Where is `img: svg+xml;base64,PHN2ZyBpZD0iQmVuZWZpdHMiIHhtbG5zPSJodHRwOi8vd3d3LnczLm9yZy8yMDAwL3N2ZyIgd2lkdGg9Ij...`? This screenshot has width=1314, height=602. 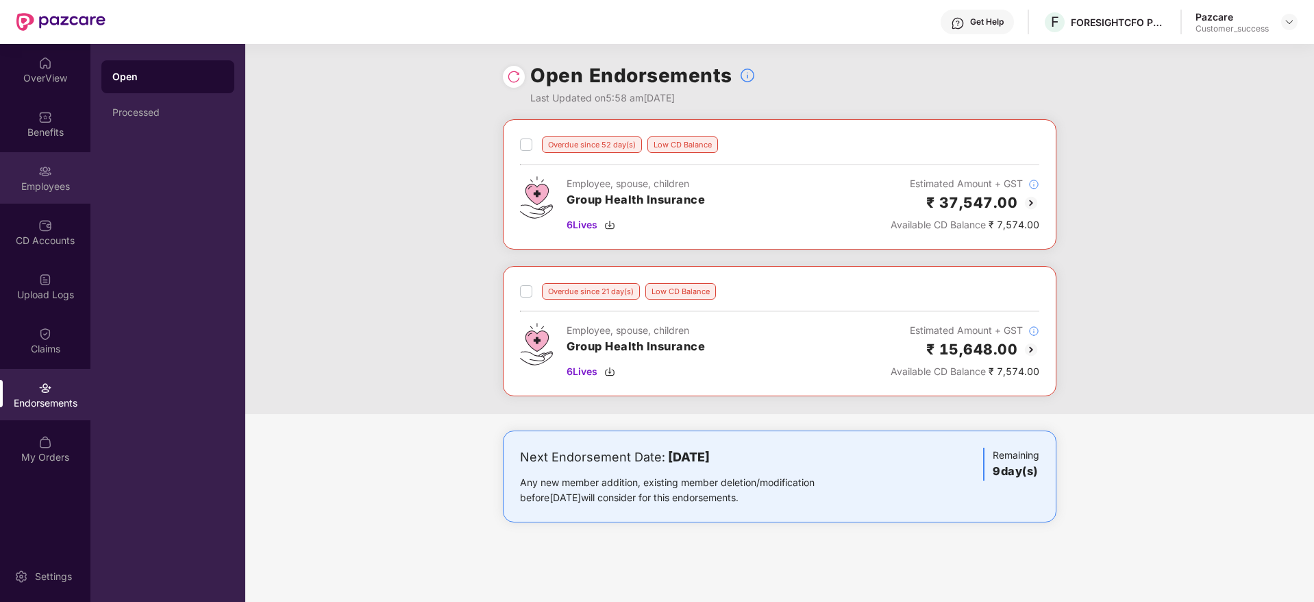
img: svg+xml;base64,PHN2ZyBpZD0iQmVuZWZpdHMiIHhtbG5zPSJodHRwOi8vd3d3LnczLm9yZy8yMDAwL3N2ZyIgd2lkdGg9Ij... is located at coordinates (45, 117).